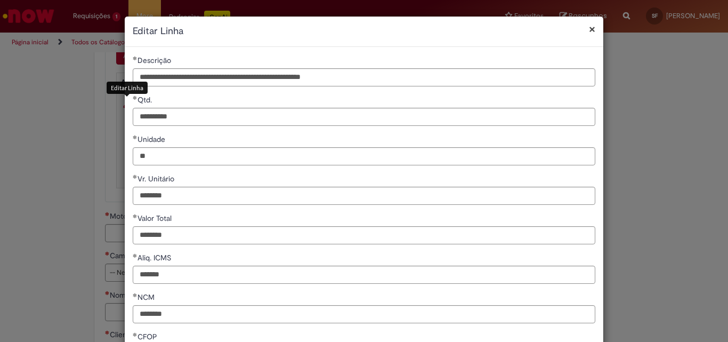 The height and width of the screenshot is (342, 728). Describe the element at coordinates (127, 87) in the screenshot. I see `div: Editar Linha` at that location.